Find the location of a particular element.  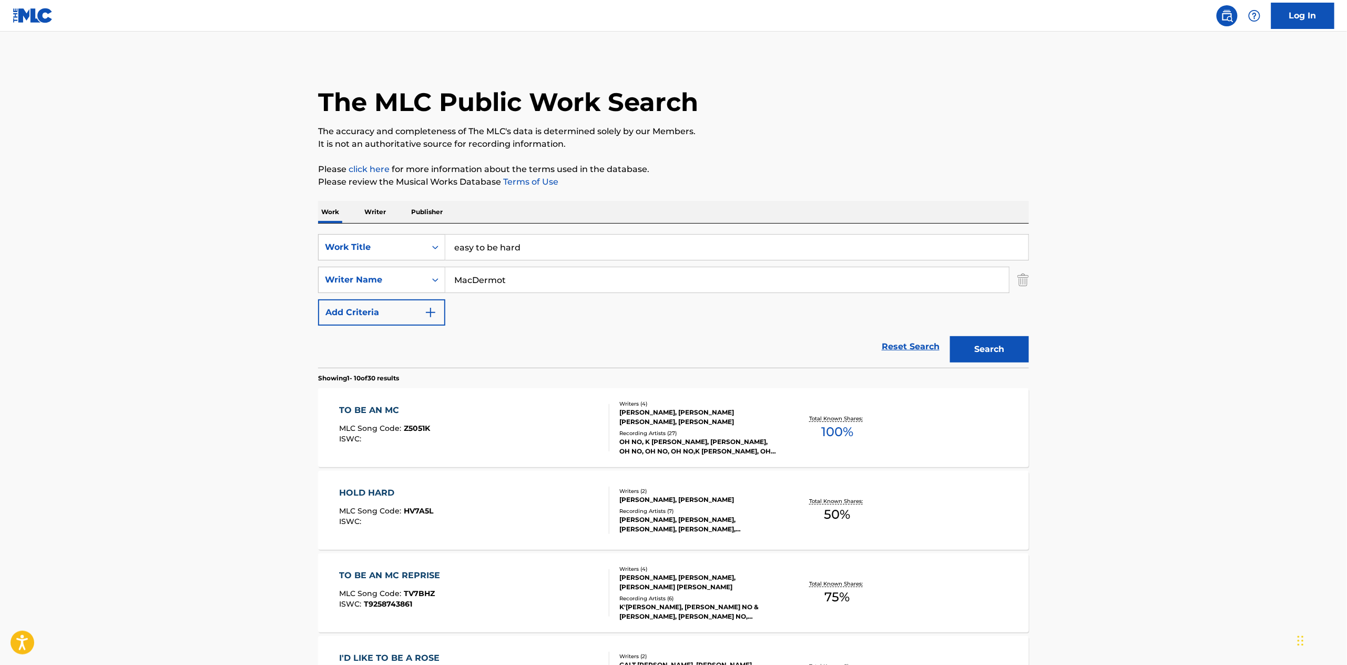

span: T9258743861 is located at coordinates (389, 604).